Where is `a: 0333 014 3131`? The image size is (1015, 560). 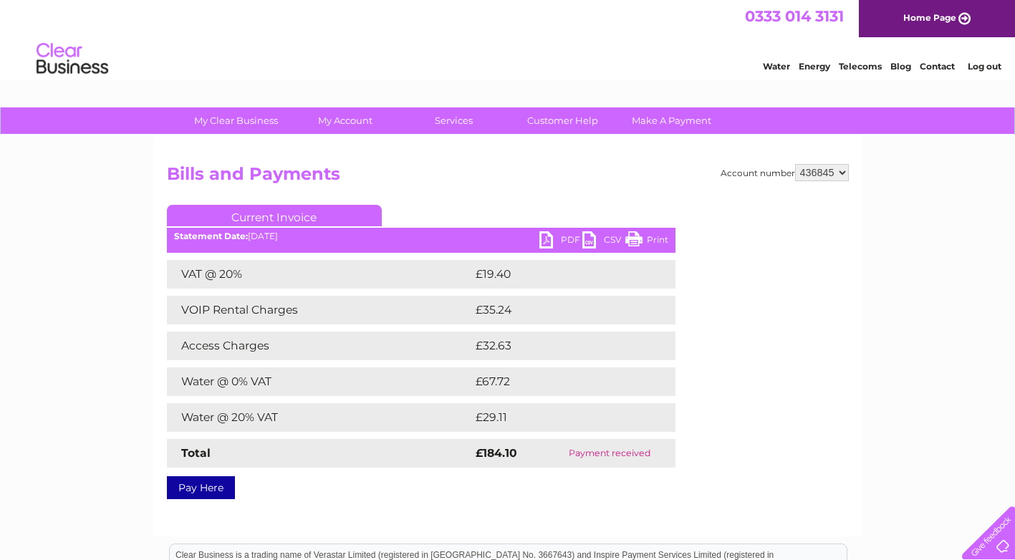 a: 0333 014 3131 is located at coordinates (794, 16).